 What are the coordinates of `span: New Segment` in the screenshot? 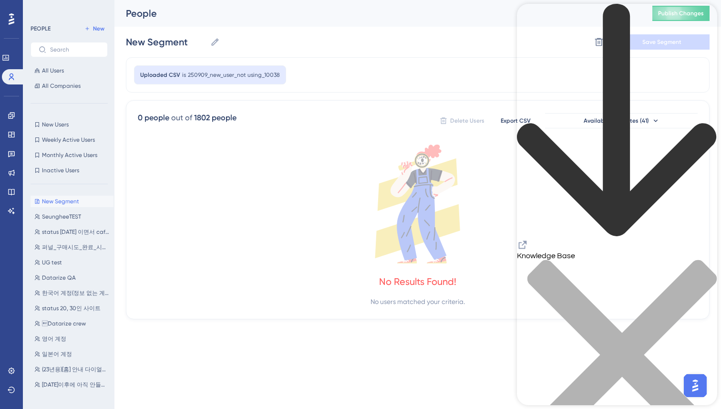 It's located at (61, 201).